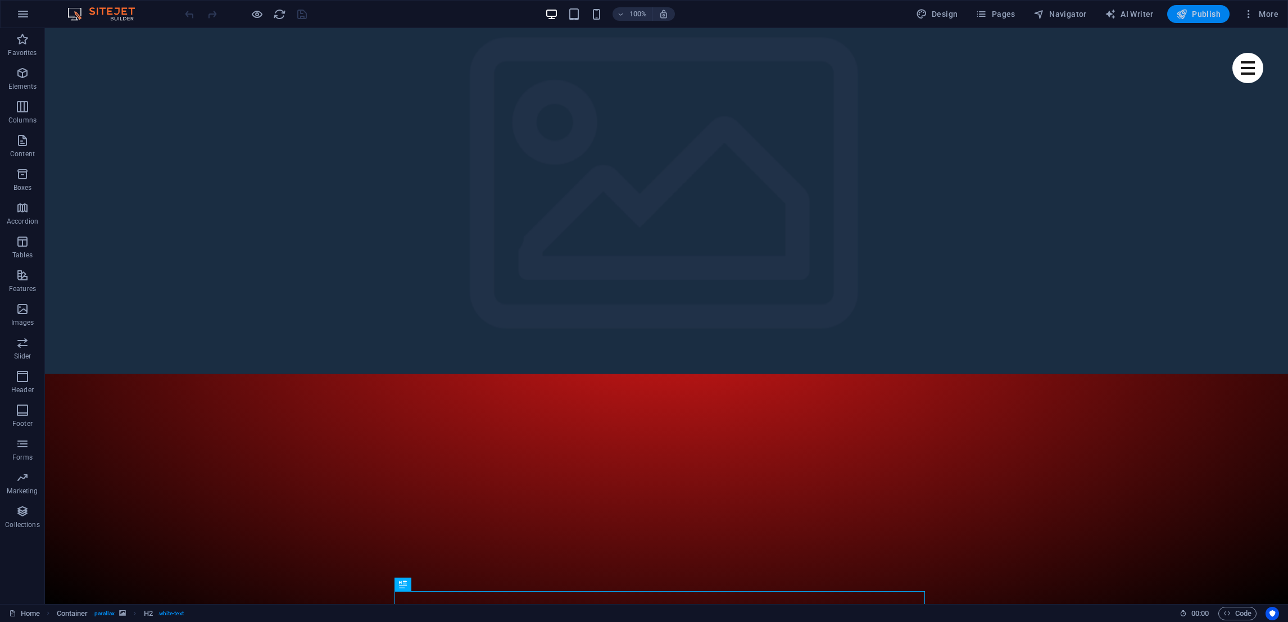  What do you see at coordinates (257, 14) in the screenshot?
I see `button: Click here to leave preview mode and continue editing` at bounding box center [257, 14].